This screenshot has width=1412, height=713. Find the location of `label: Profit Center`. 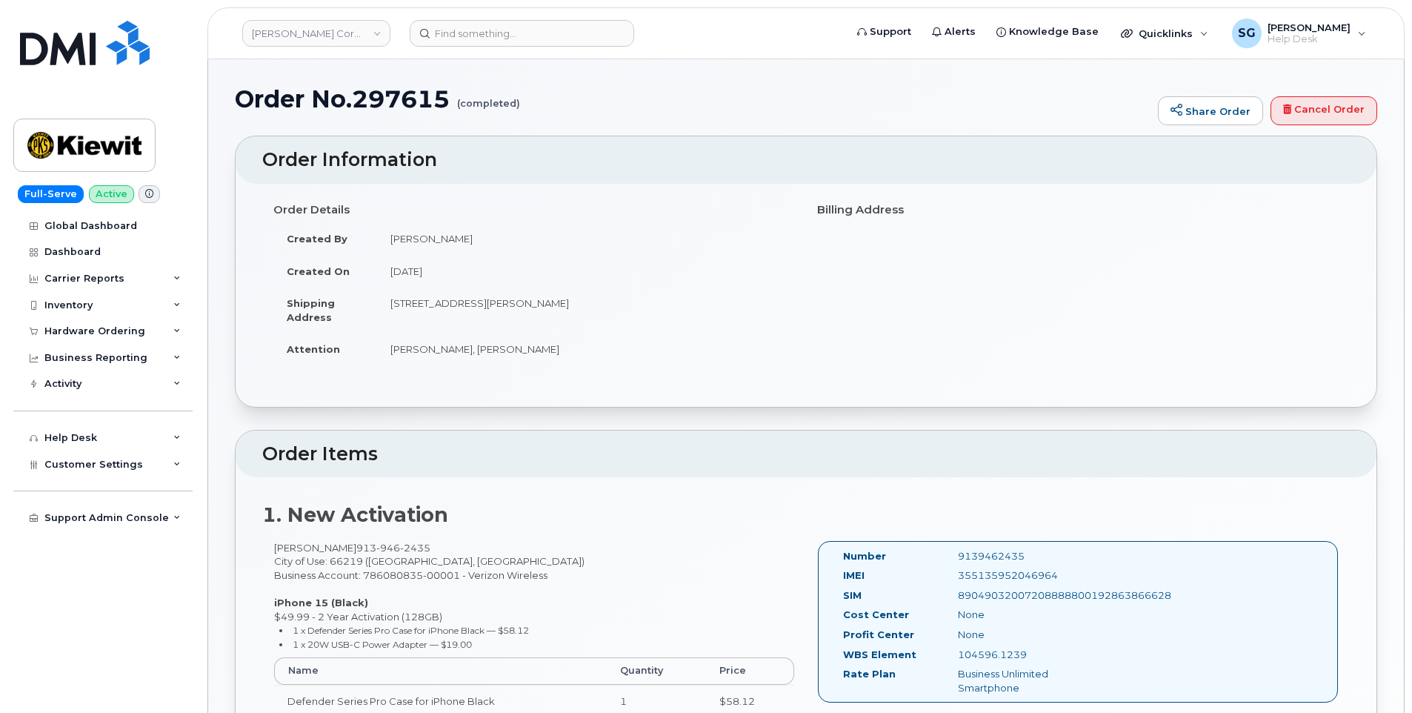

label: Profit Center is located at coordinates (879, 634).